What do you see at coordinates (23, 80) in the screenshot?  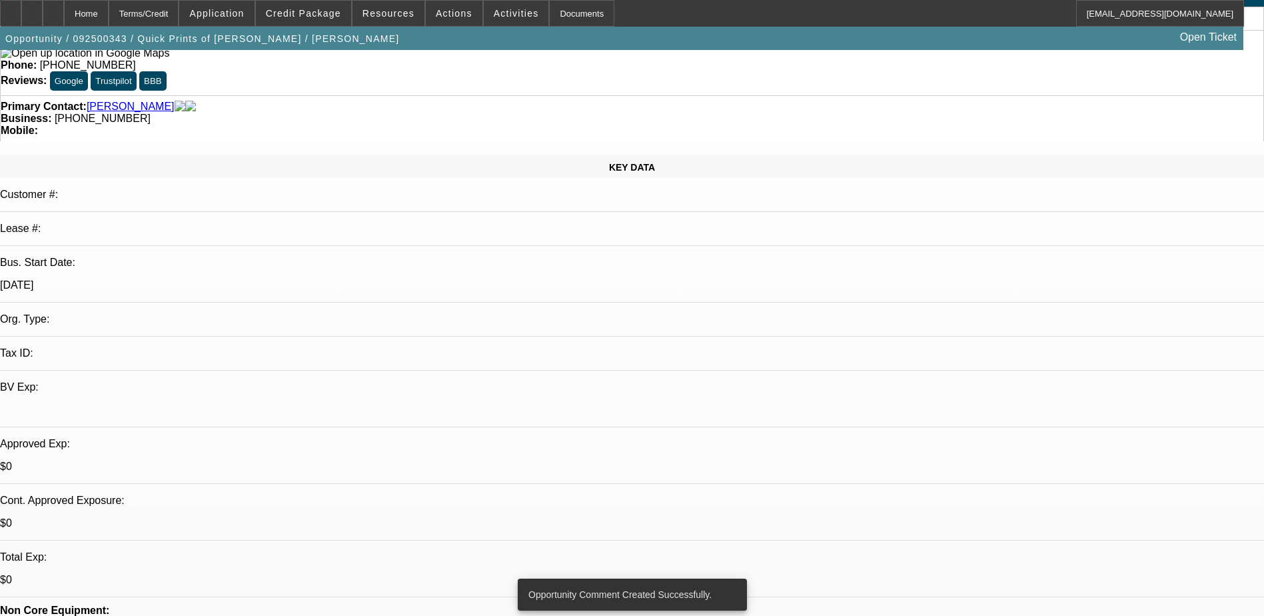 I see `strong: Reviews:` at bounding box center [23, 80].